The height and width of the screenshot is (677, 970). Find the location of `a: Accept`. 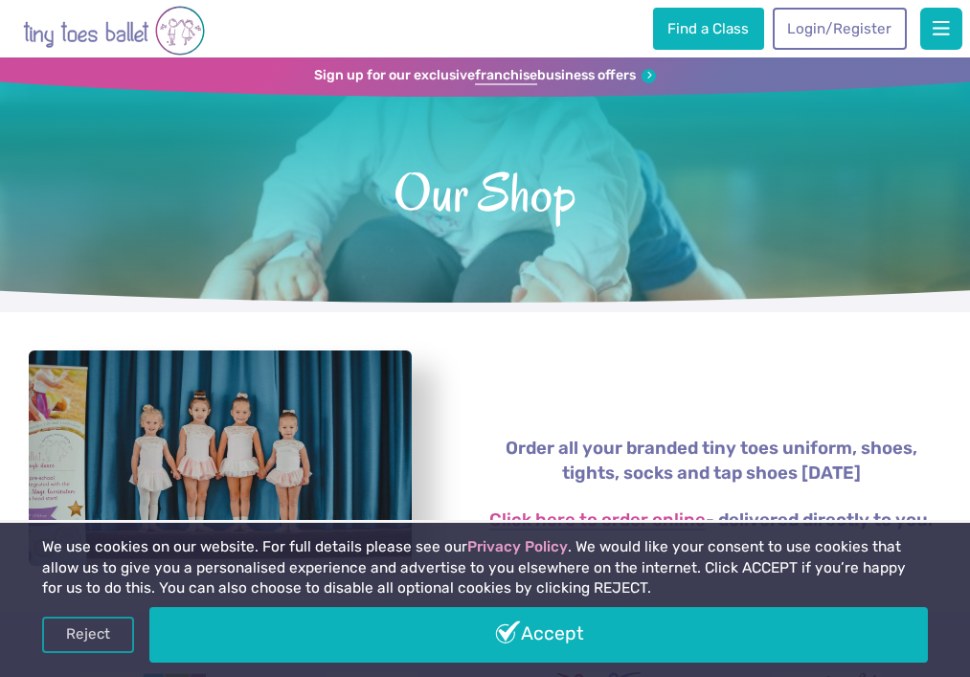

a: Accept is located at coordinates (538, 635).